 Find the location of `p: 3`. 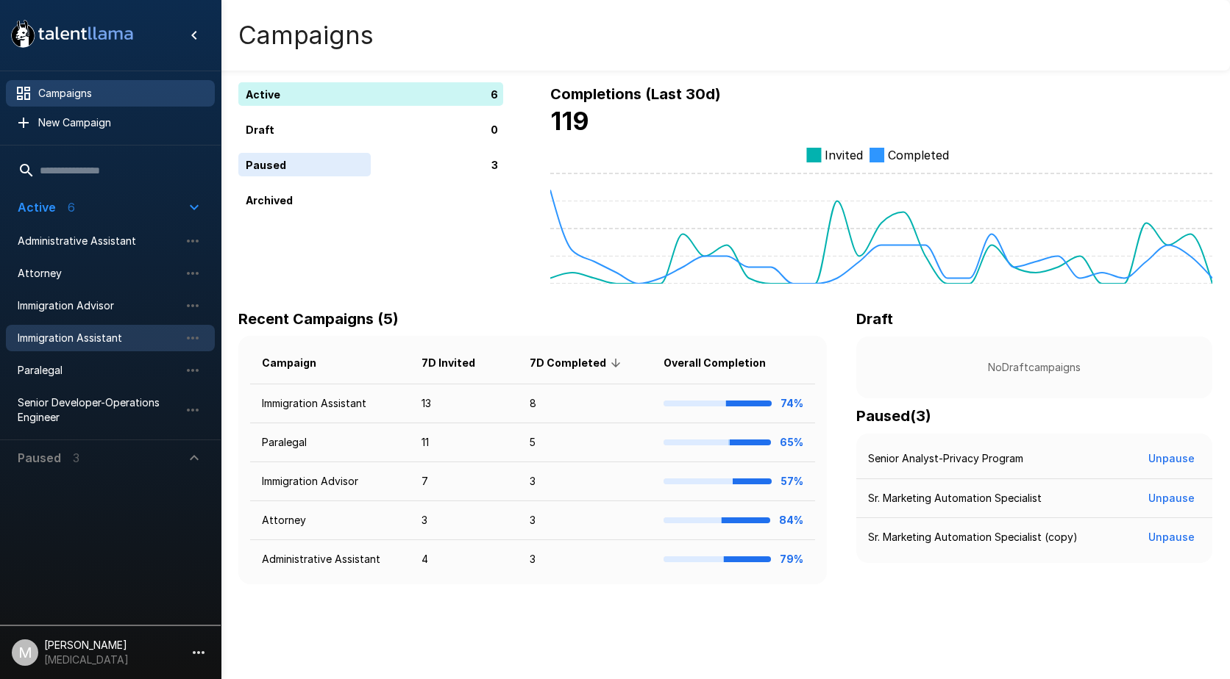

p: 3 is located at coordinates (494, 165).